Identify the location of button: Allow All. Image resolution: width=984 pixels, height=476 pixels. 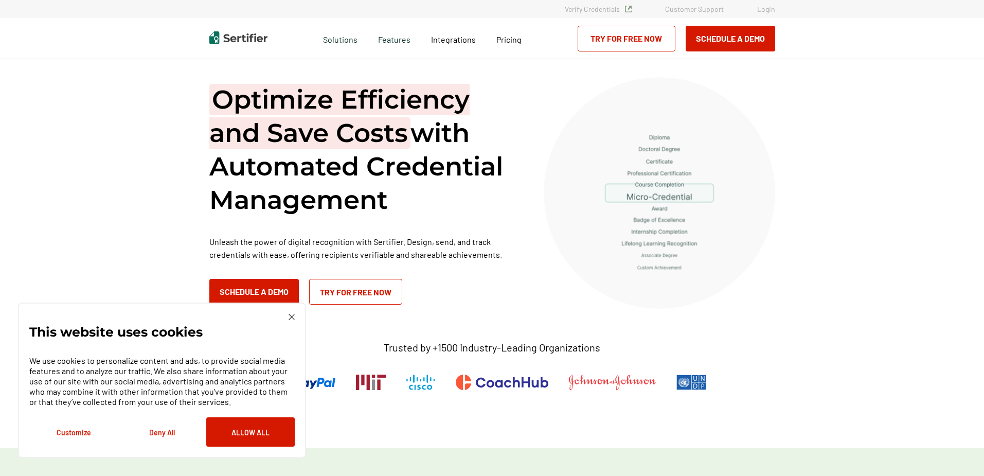
(251, 432).